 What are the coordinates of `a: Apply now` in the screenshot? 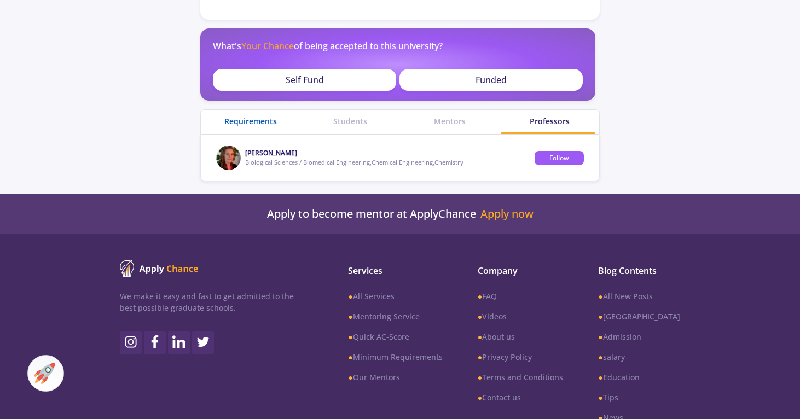 It's located at (507, 214).